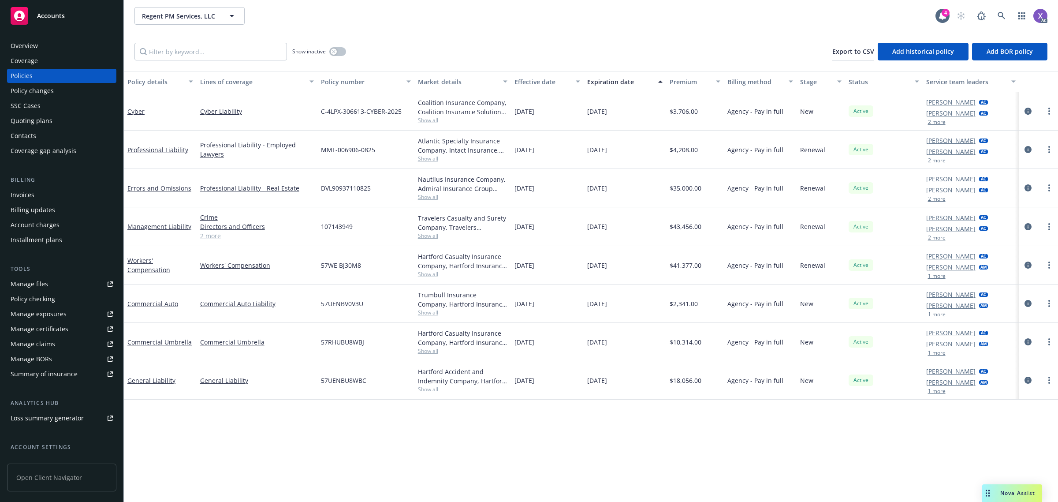  I want to click on a: Search, so click(1002, 16).